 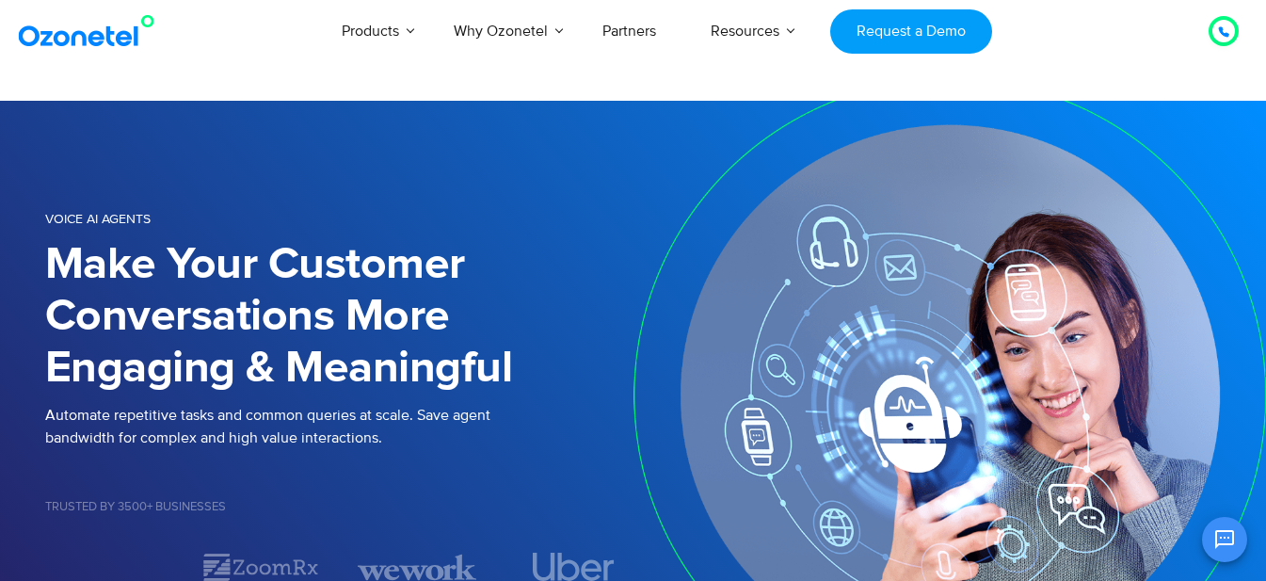 I want to click on span: Voice AI Agents, so click(x=98, y=218).